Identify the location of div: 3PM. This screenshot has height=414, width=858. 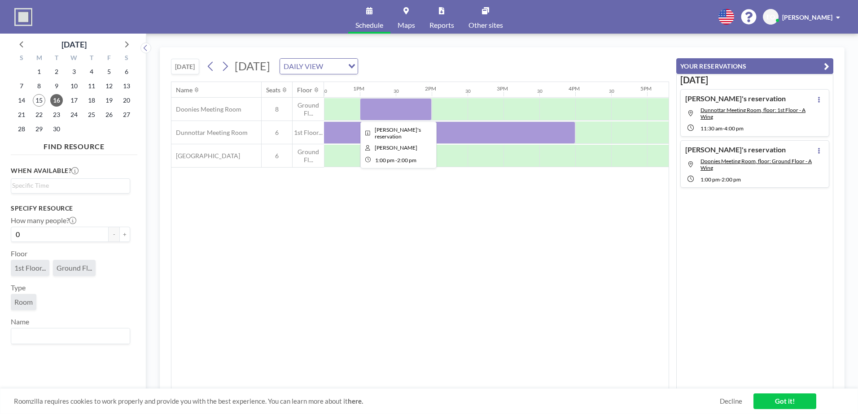
(502, 88).